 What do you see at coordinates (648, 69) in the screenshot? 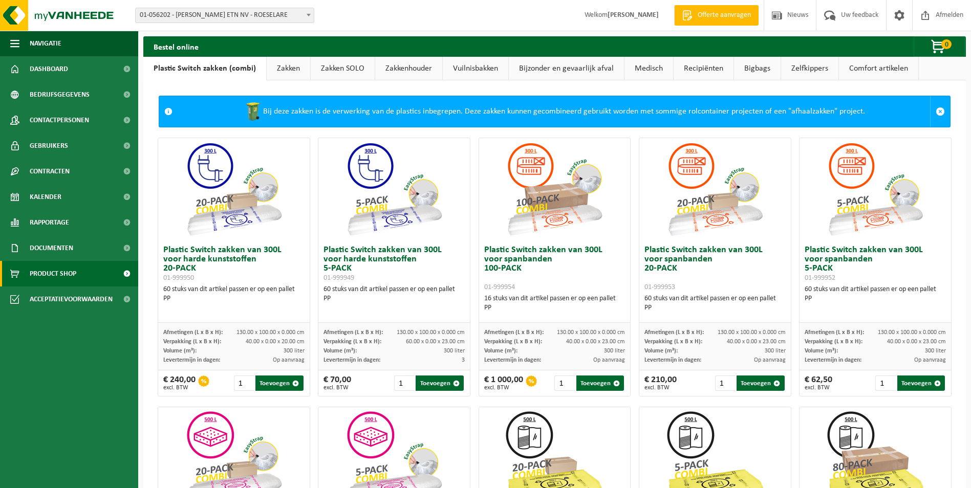
I see `a: Medisch` at bounding box center [648, 69].